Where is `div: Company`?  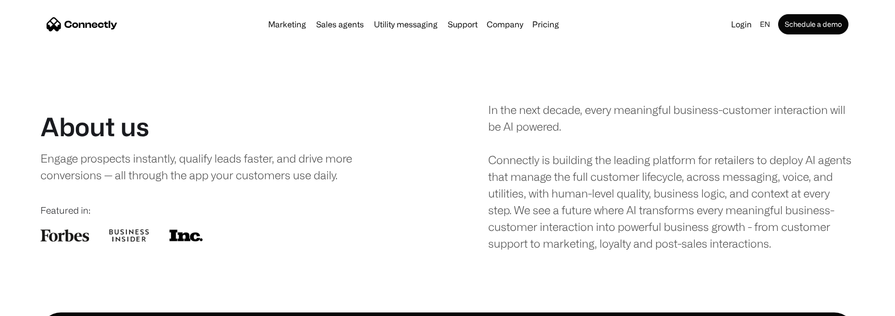 div: Company is located at coordinates (505, 24).